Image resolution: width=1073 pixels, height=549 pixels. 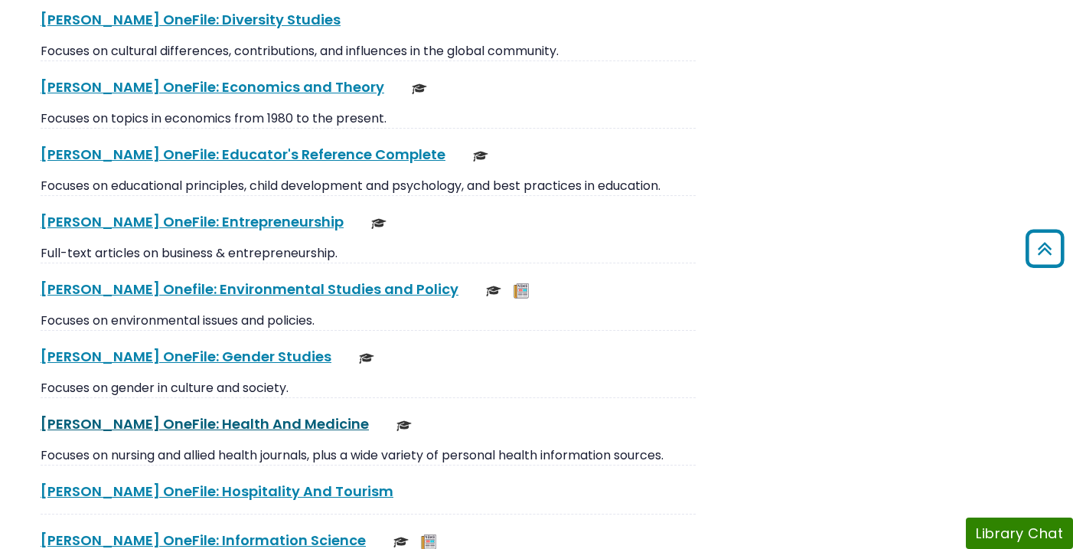 What do you see at coordinates (368, 455) in the screenshot?
I see `p: Focuses on nursing and allied health journals, plus a wide variety of personal health information...` at bounding box center [368, 455].